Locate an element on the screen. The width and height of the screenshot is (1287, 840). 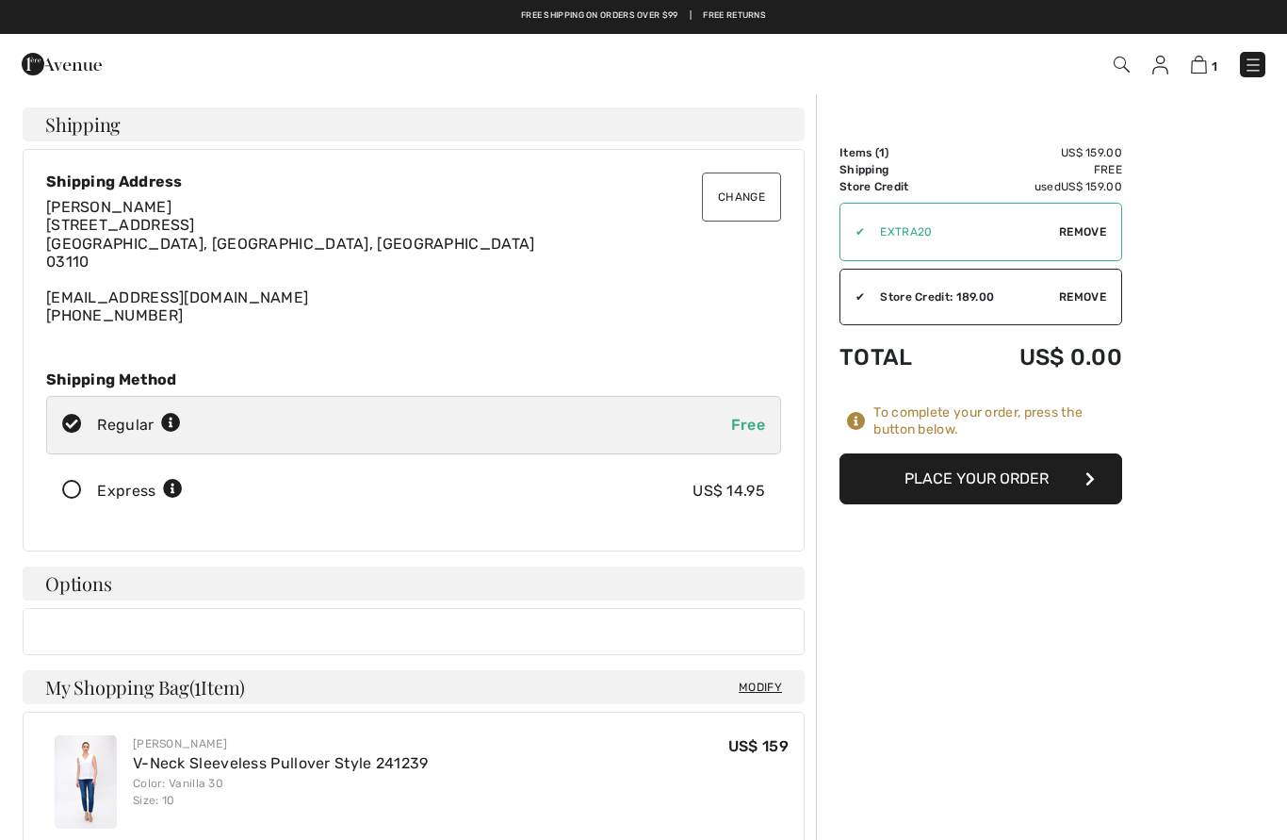
h4: My Shopping Bag is located at coordinates (414, 687).